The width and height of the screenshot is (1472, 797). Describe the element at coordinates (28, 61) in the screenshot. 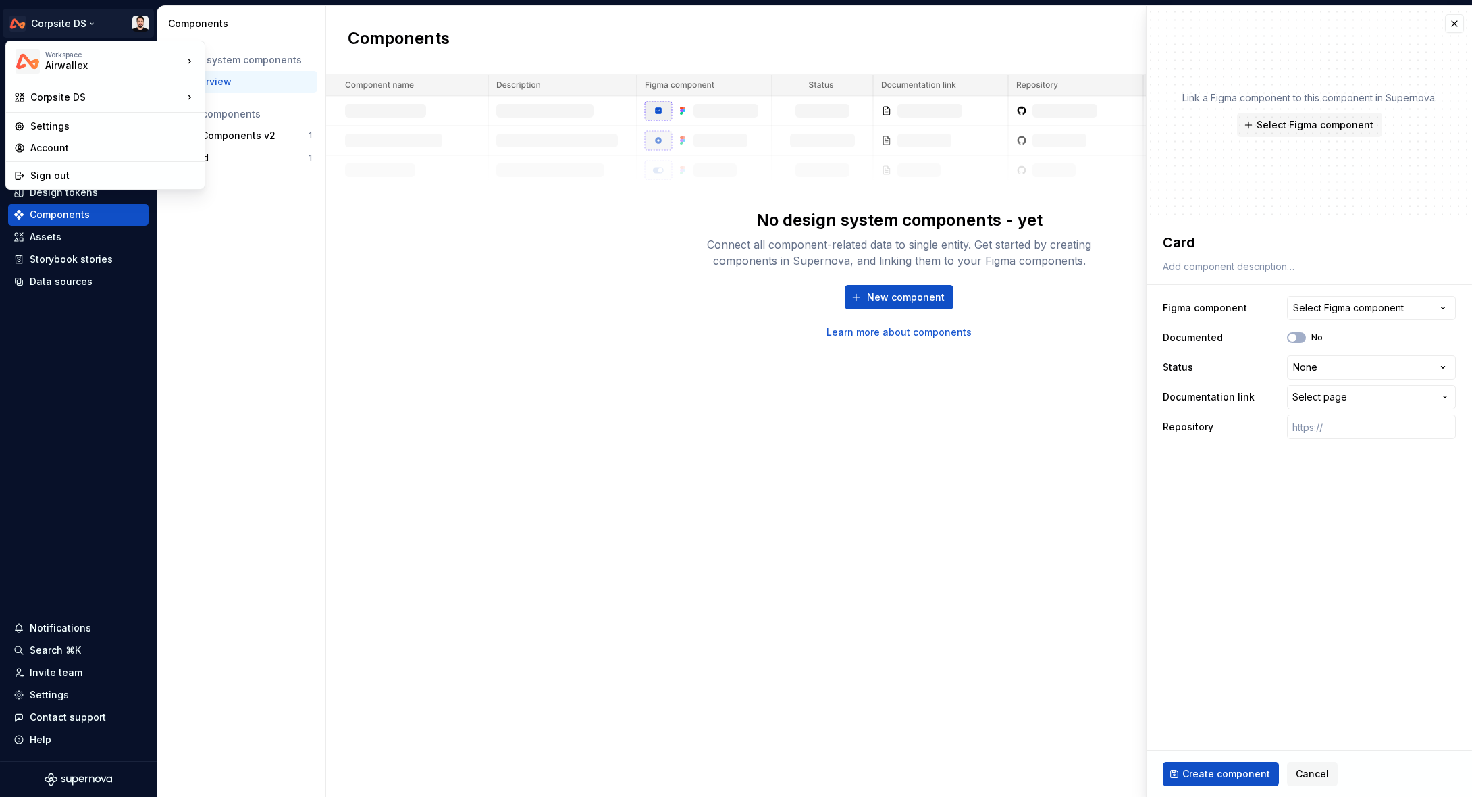

I see `img: 0733df7c-e17f-4421-95a9-ced236ef1ff0.png` at that location.